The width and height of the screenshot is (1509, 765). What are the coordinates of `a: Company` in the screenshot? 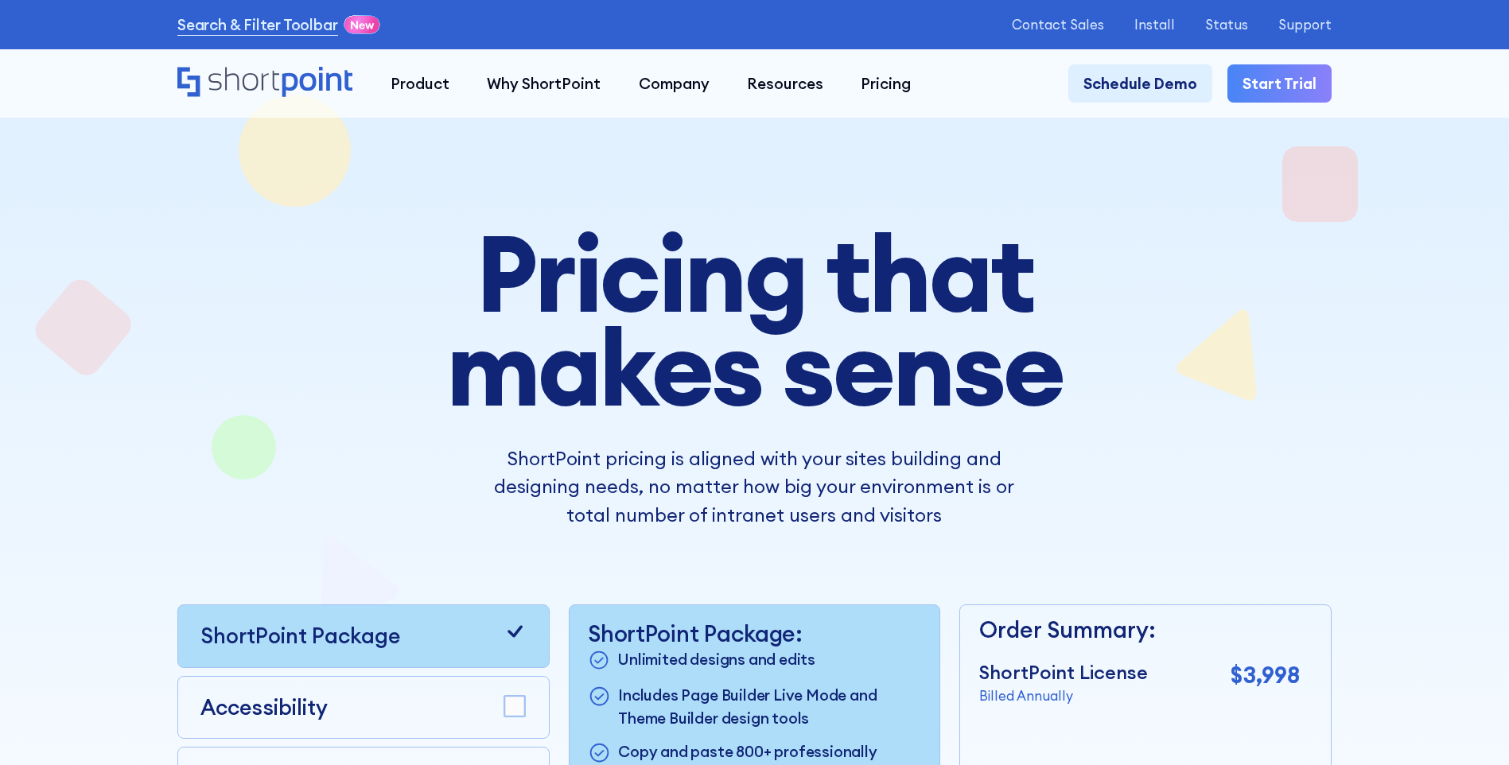 It's located at (674, 83).